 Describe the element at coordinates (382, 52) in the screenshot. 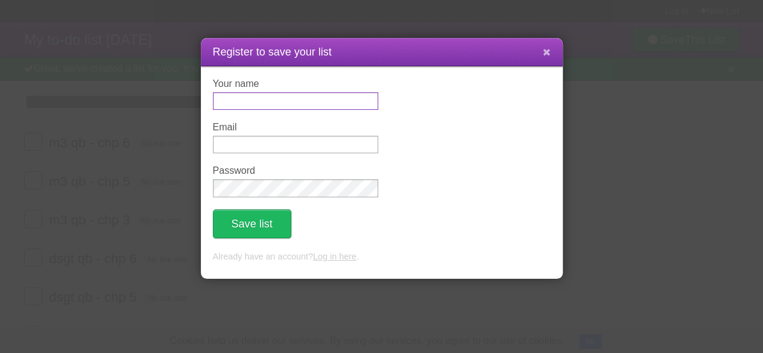

I see `h1: Register to save your list` at that location.